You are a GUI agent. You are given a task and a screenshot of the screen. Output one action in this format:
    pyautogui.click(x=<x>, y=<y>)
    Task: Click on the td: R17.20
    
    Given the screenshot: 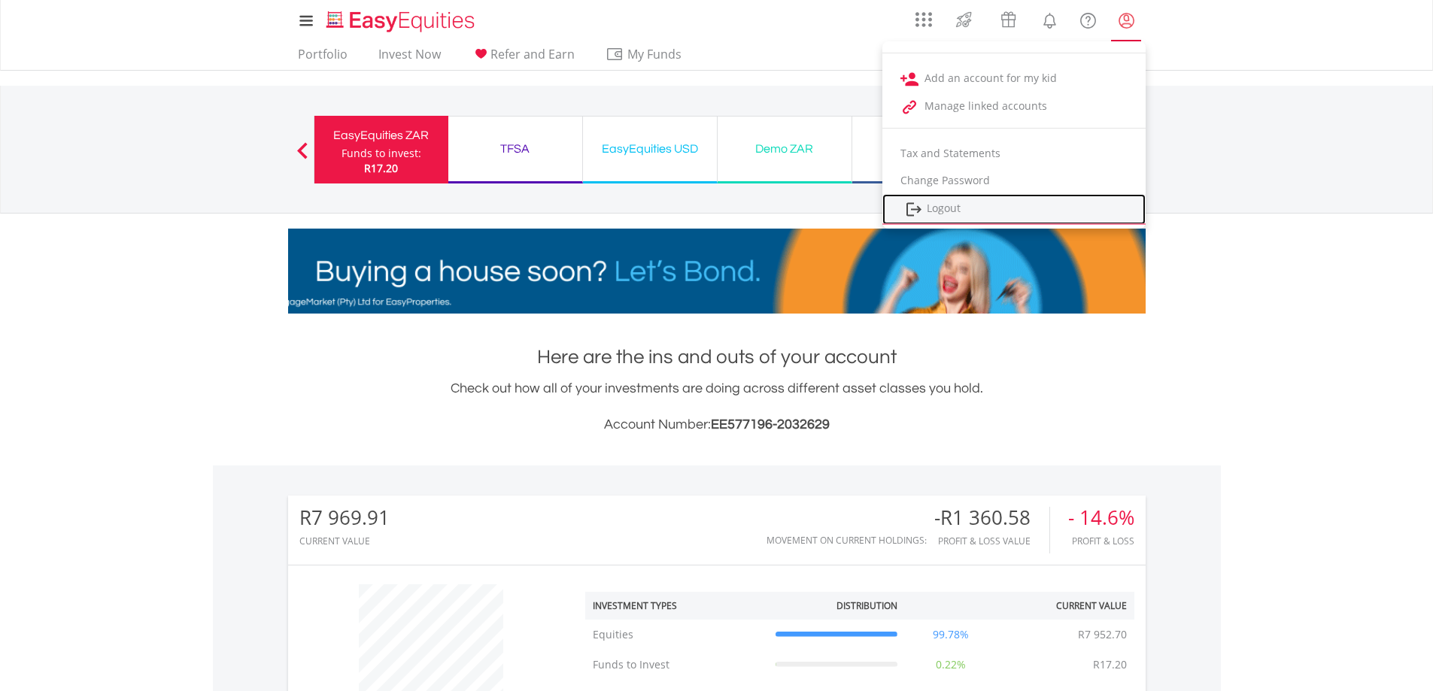 What is the action you would take?
    pyautogui.click(x=1109, y=665)
    